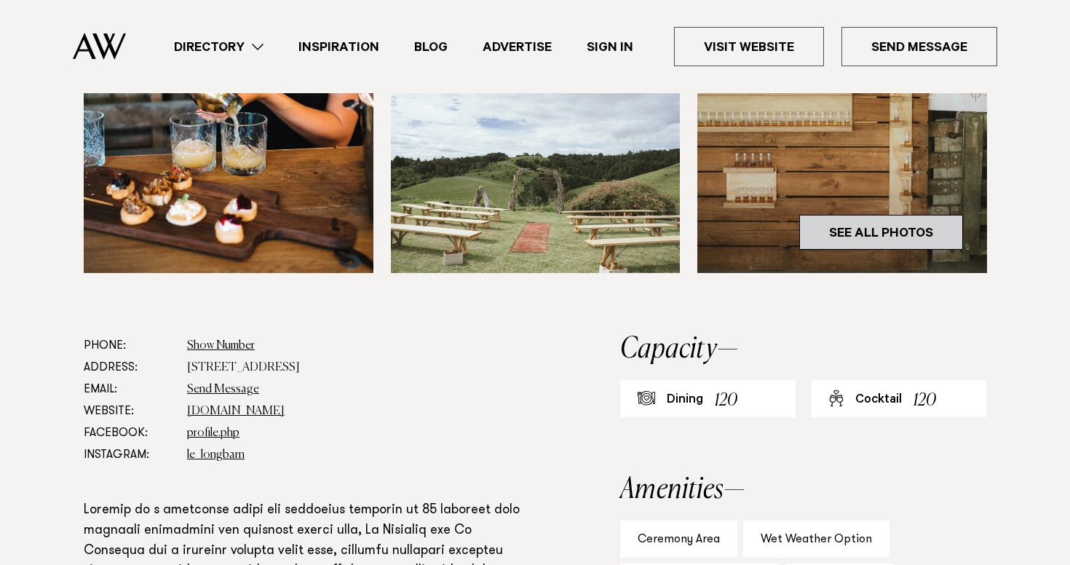 The width and height of the screenshot is (1070, 565). I want to click on h2: Capacity, so click(803, 349).